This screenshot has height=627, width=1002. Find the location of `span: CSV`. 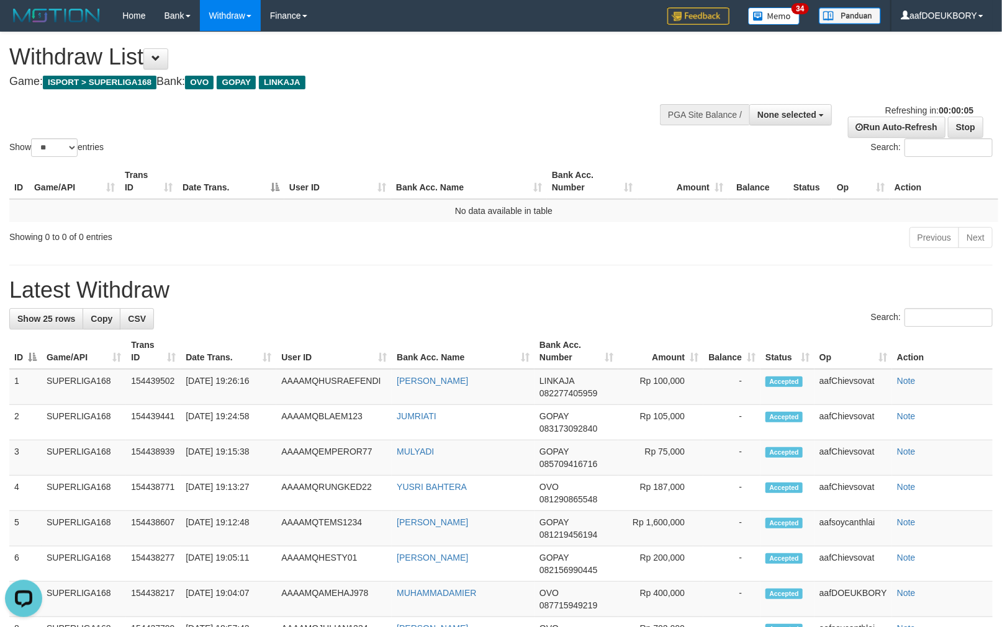

span: CSV is located at coordinates (137, 319).